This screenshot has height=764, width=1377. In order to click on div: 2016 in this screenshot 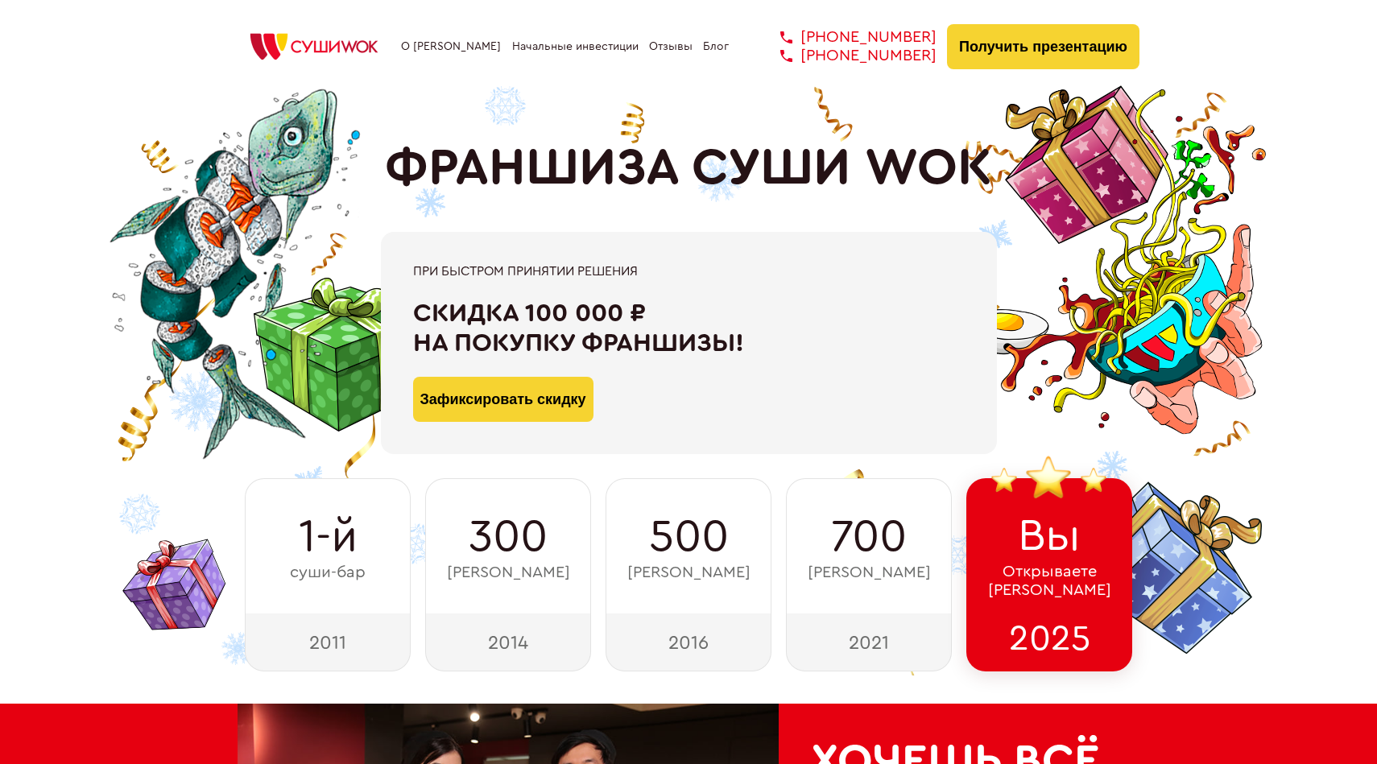, I will do `click(689, 643)`.